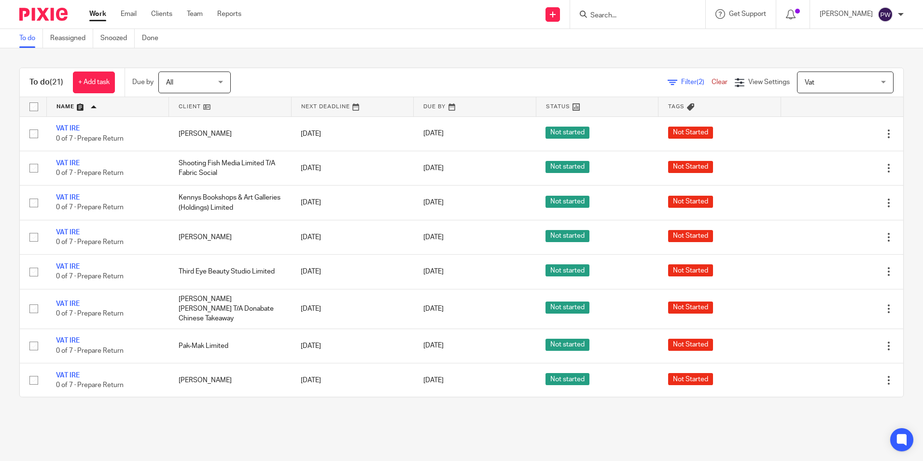  What do you see at coordinates (230, 271) in the screenshot?
I see `td: Third Eye Beauty Studio Limited` at bounding box center [230, 271].